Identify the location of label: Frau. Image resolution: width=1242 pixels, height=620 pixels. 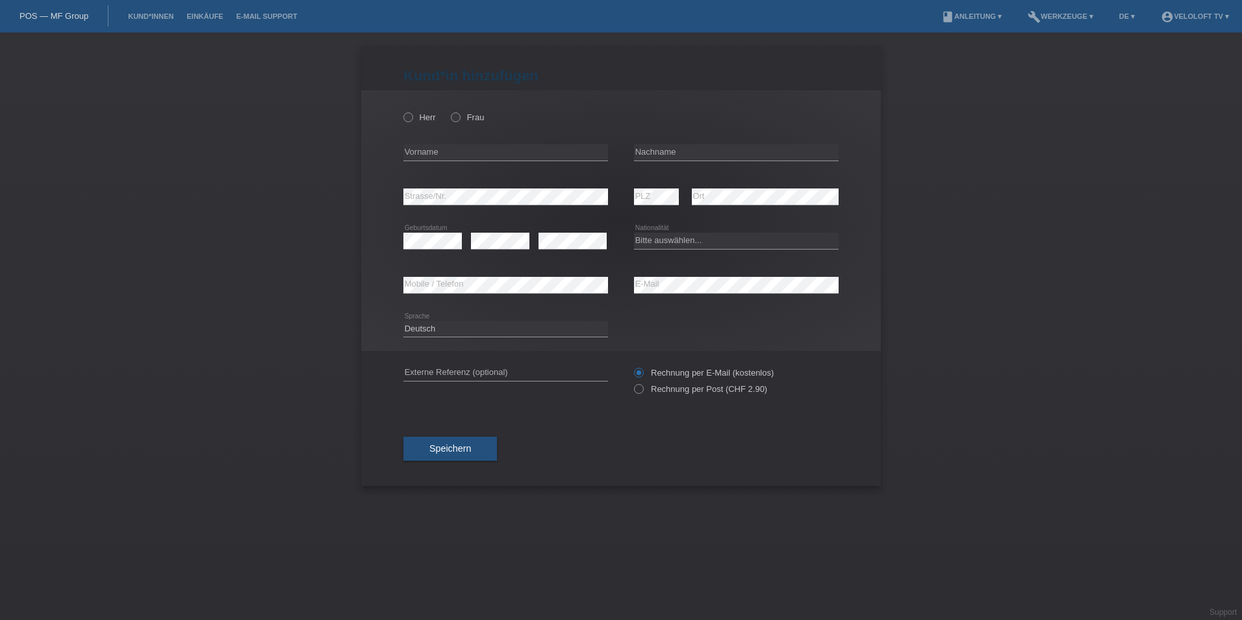
(467, 117).